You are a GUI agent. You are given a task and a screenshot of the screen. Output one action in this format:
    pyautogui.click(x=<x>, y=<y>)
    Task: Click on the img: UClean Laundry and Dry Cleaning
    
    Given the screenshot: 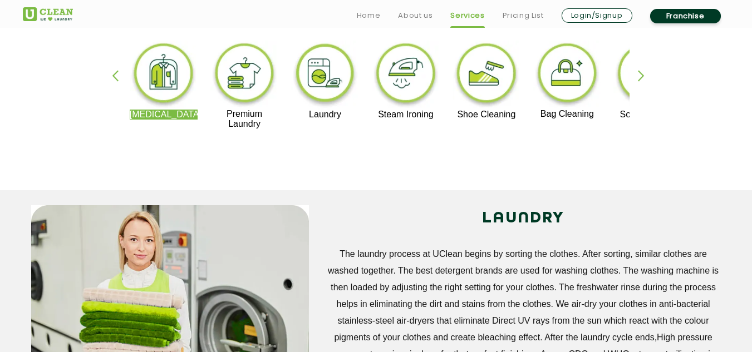 What is the action you would take?
    pyautogui.click(x=48, y=14)
    